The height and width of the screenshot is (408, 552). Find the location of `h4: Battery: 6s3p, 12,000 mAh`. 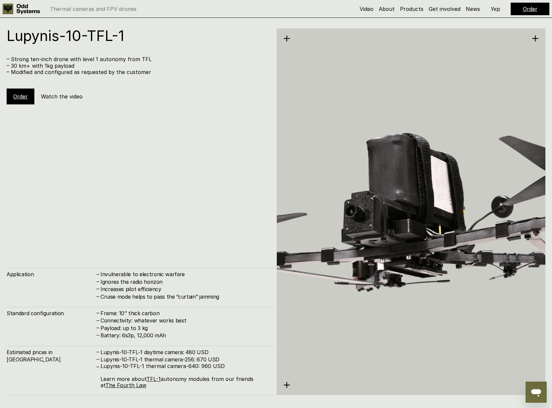

h4: Battery: 6s3p, 12,000 mAh is located at coordinates (185, 336).